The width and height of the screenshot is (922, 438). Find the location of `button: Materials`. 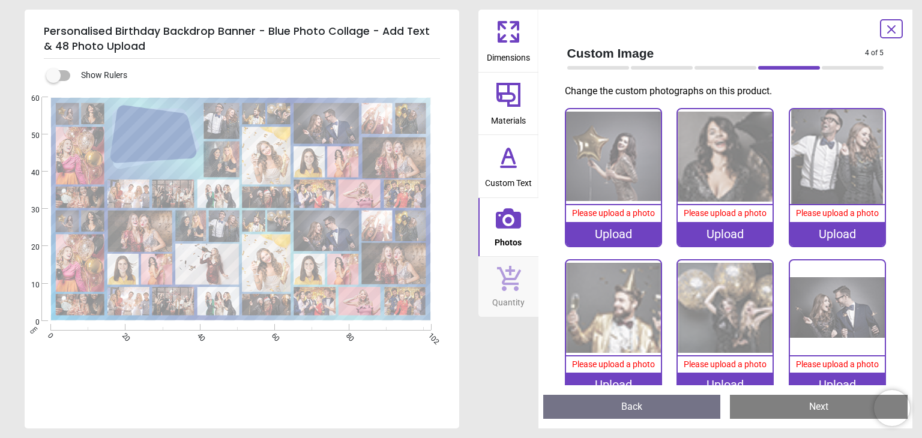

button: Materials is located at coordinates (509, 104).